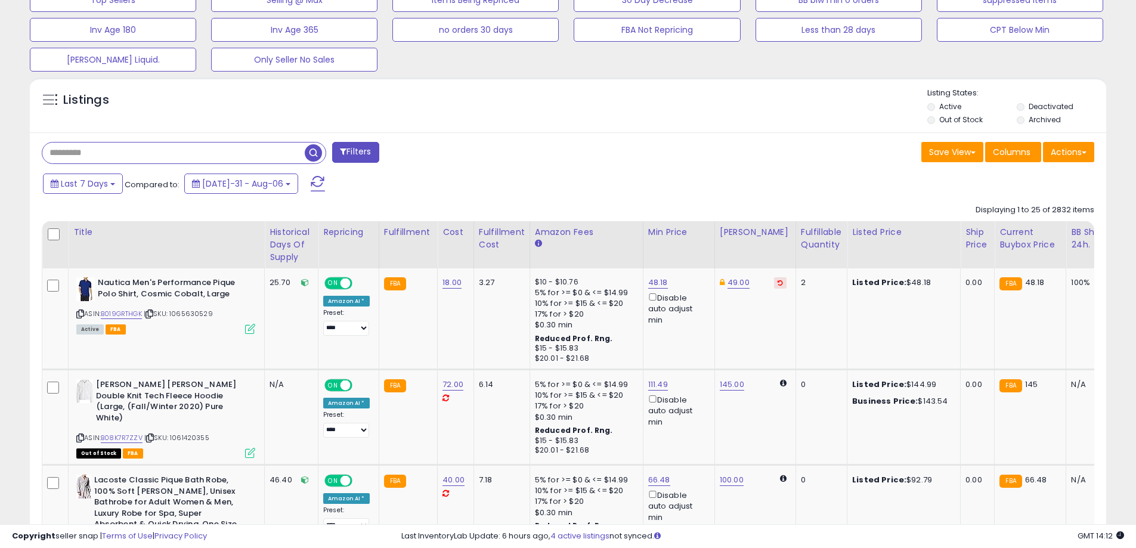 The width and height of the screenshot is (1136, 548). I want to click on b: Business Price:, so click(885, 401).